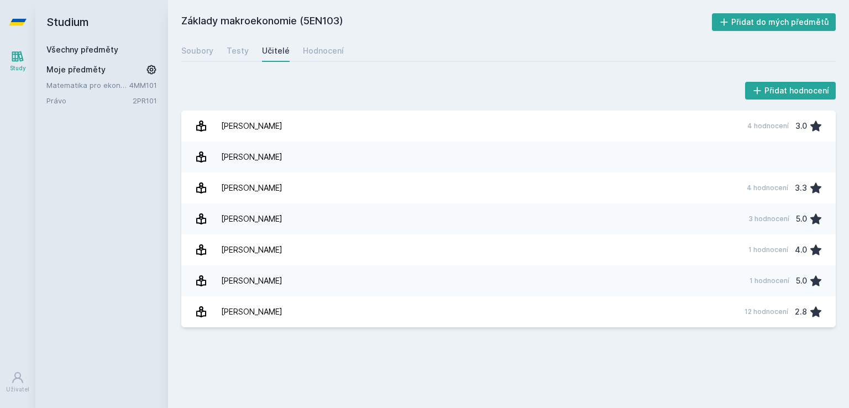 This screenshot has height=408, width=849. What do you see at coordinates (238, 51) in the screenshot?
I see `div: Testy` at bounding box center [238, 51].